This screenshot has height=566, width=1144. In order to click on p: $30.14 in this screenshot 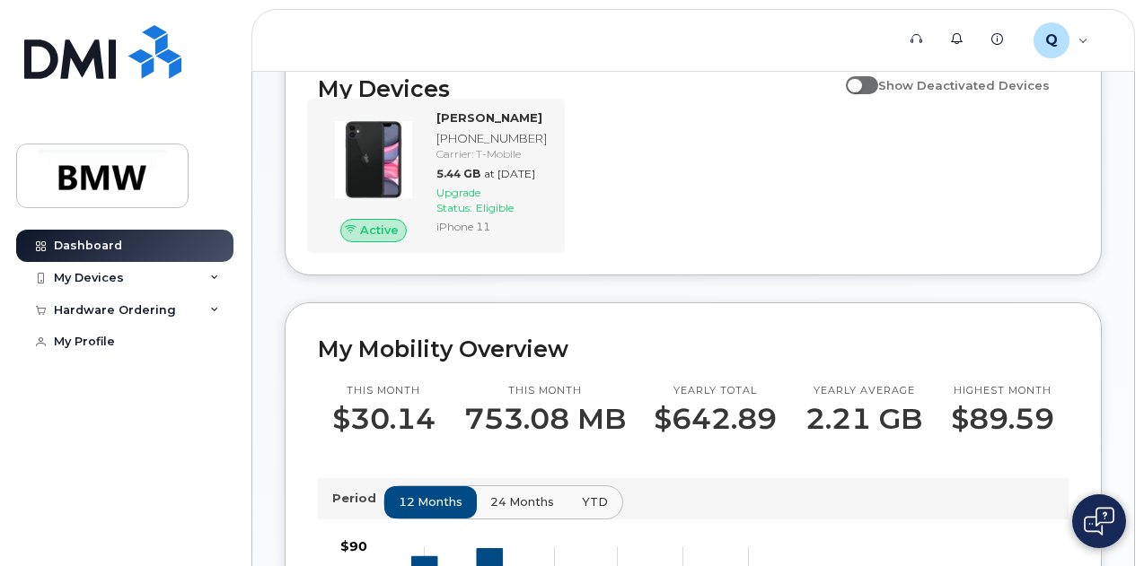, I will do `click(383, 419)`.